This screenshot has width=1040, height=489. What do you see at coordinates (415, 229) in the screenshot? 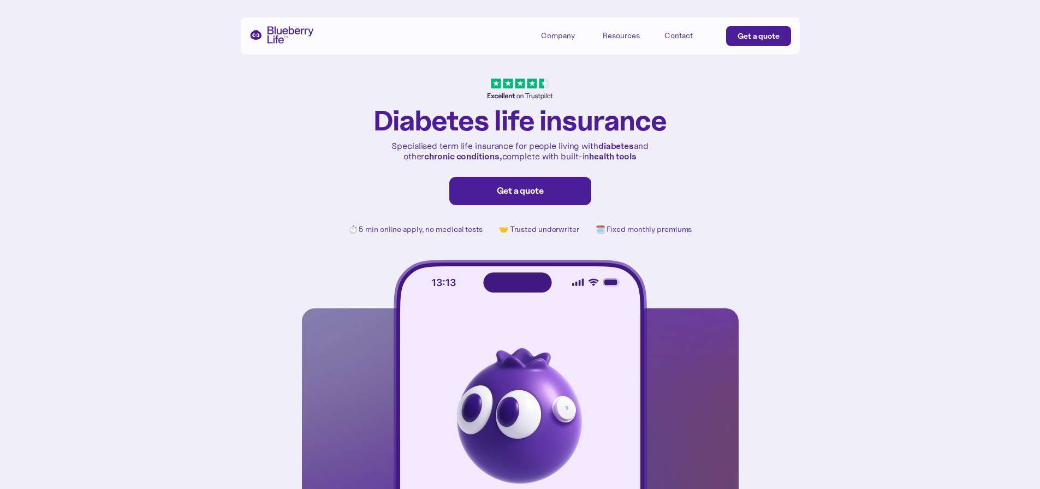
I see `p: ⏱️ 5 min online apply, no medical tests` at bounding box center [415, 229].